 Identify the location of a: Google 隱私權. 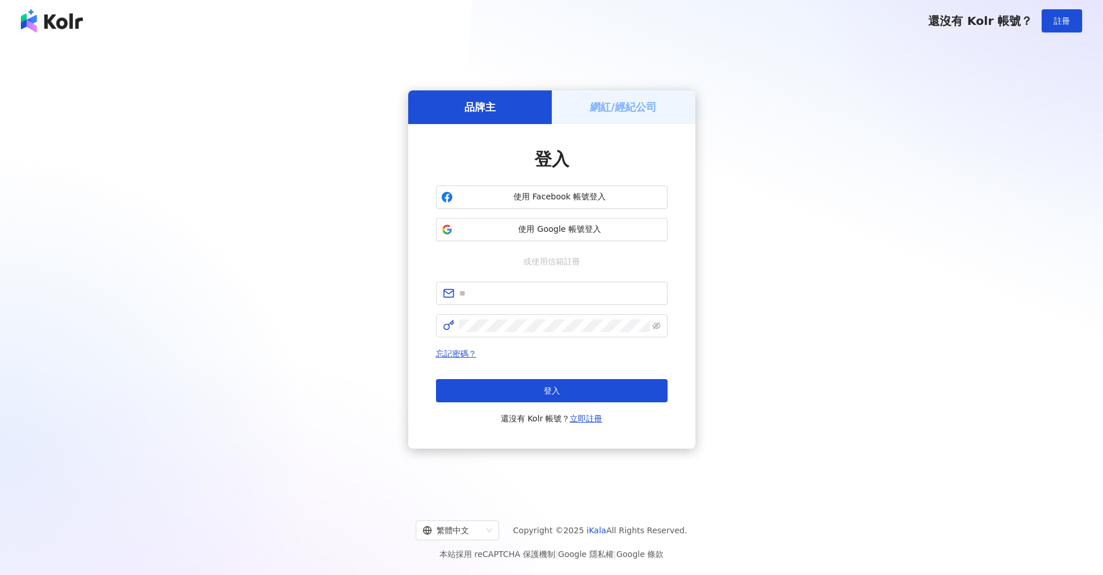
(586, 554).